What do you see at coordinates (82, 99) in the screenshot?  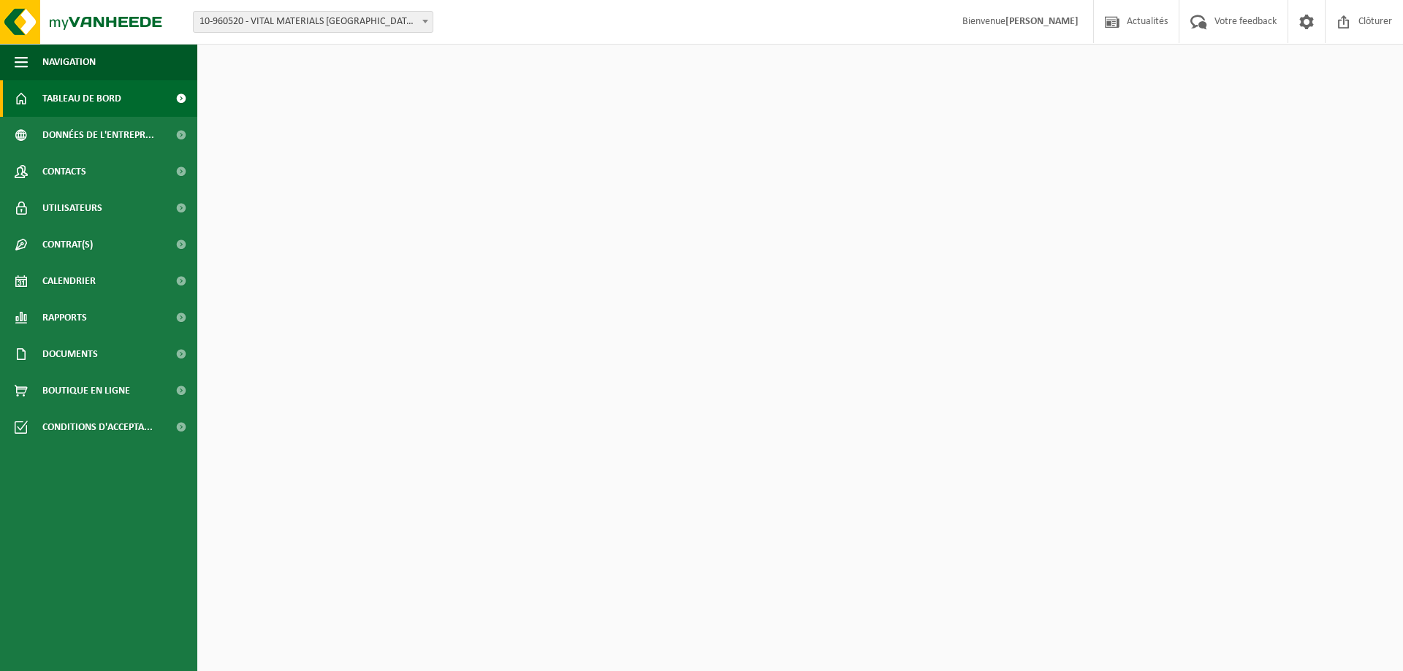 I see `span: Tableau de bord` at bounding box center [82, 99].